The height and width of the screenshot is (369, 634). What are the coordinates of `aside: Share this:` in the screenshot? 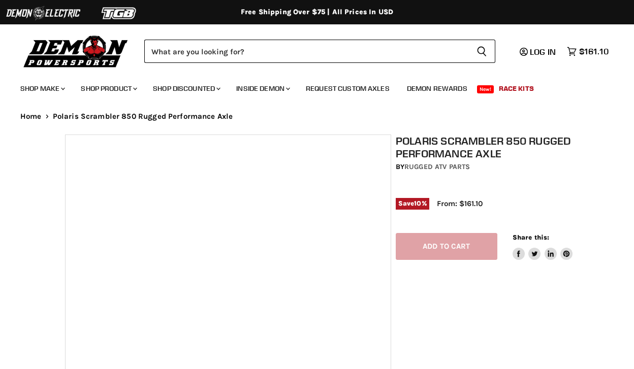 It's located at (542, 246).